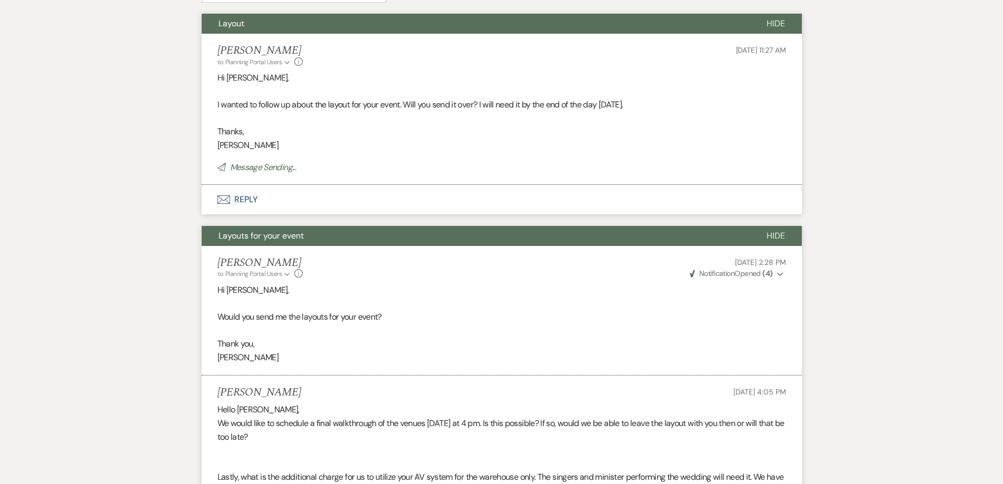  I want to click on p: Message Sending..., so click(502, 167).